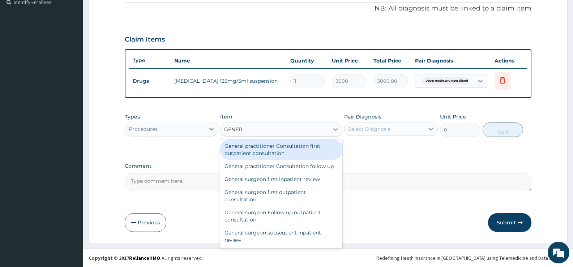 This screenshot has width=573, height=267. Describe the element at coordinates (21, 45) in the screenshot. I see `img: d_794563401_company_1708531726252_794563401` at that location.